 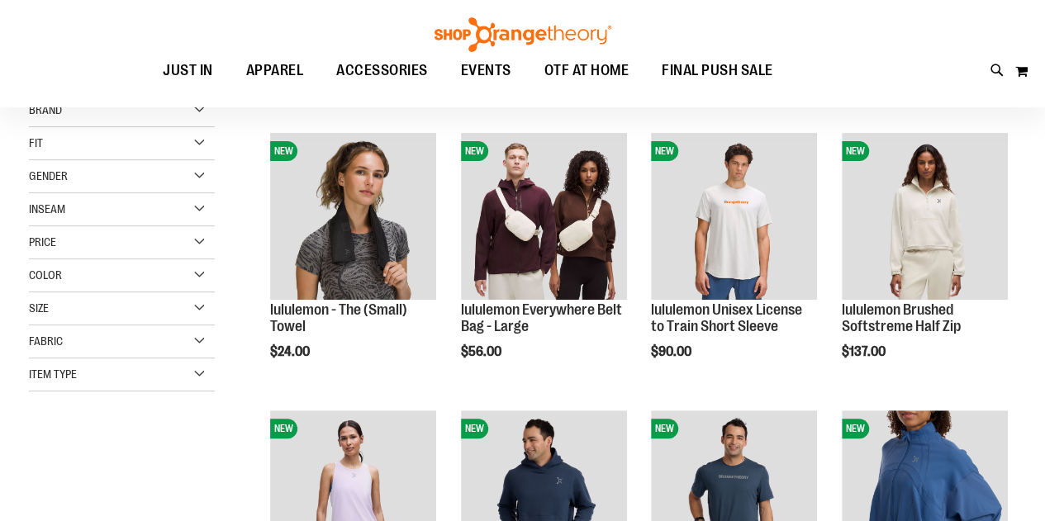 What do you see at coordinates (382, 70) in the screenshot?
I see `span: ACCESSORIES` at bounding box center [382, 70].